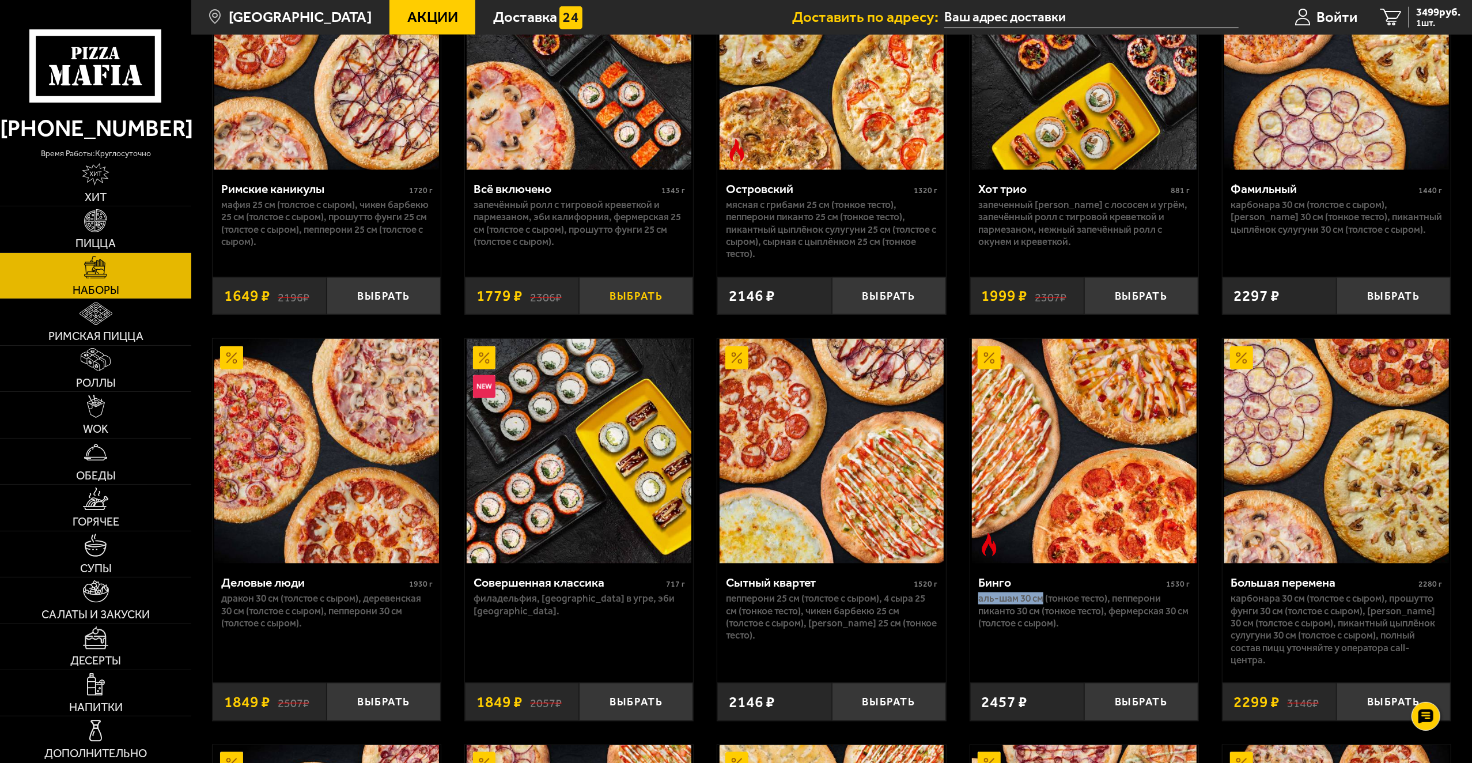 This screenshot has width=1472, height=763. I want to click on span: 1520 г, so click(925, 583).